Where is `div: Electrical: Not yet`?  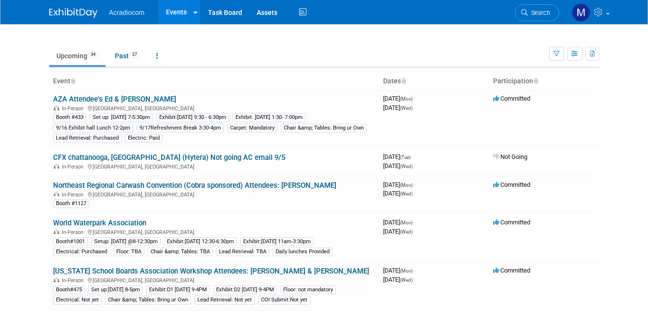
div: Electrical: Not yet is located at coordinates (77, 300).